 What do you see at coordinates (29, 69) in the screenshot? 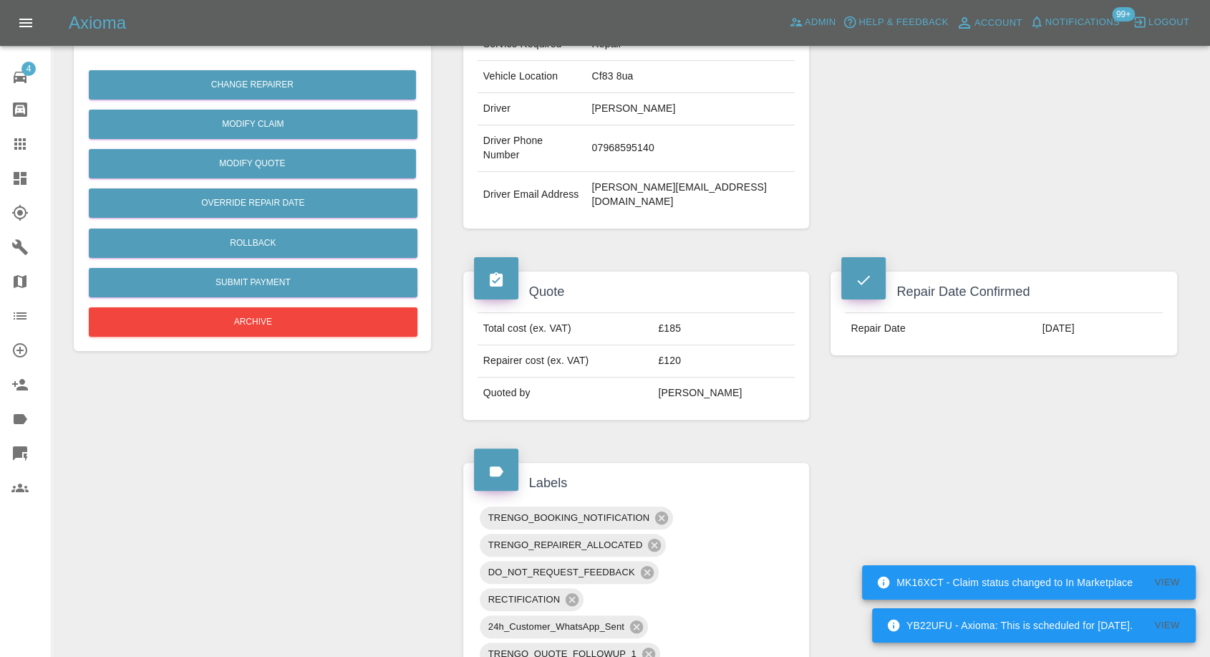
I see `span: 4` at bounding box center [29, 69].